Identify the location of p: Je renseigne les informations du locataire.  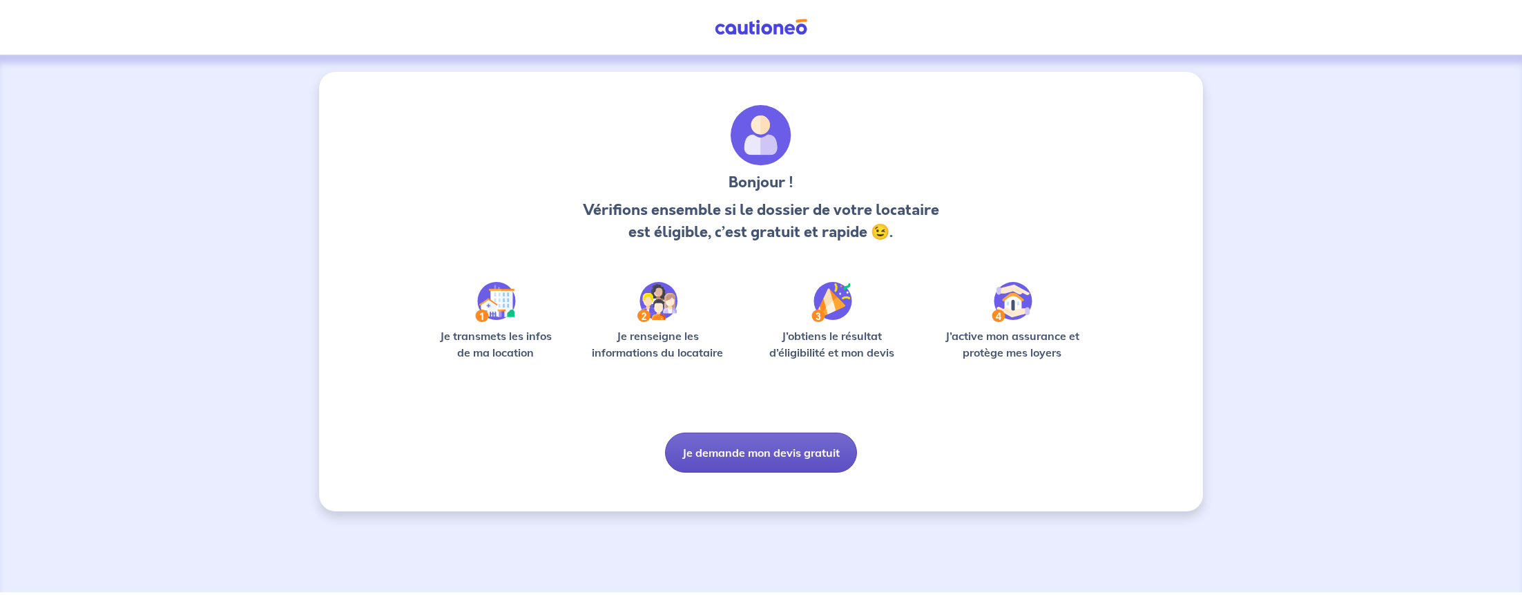
(657, 344).